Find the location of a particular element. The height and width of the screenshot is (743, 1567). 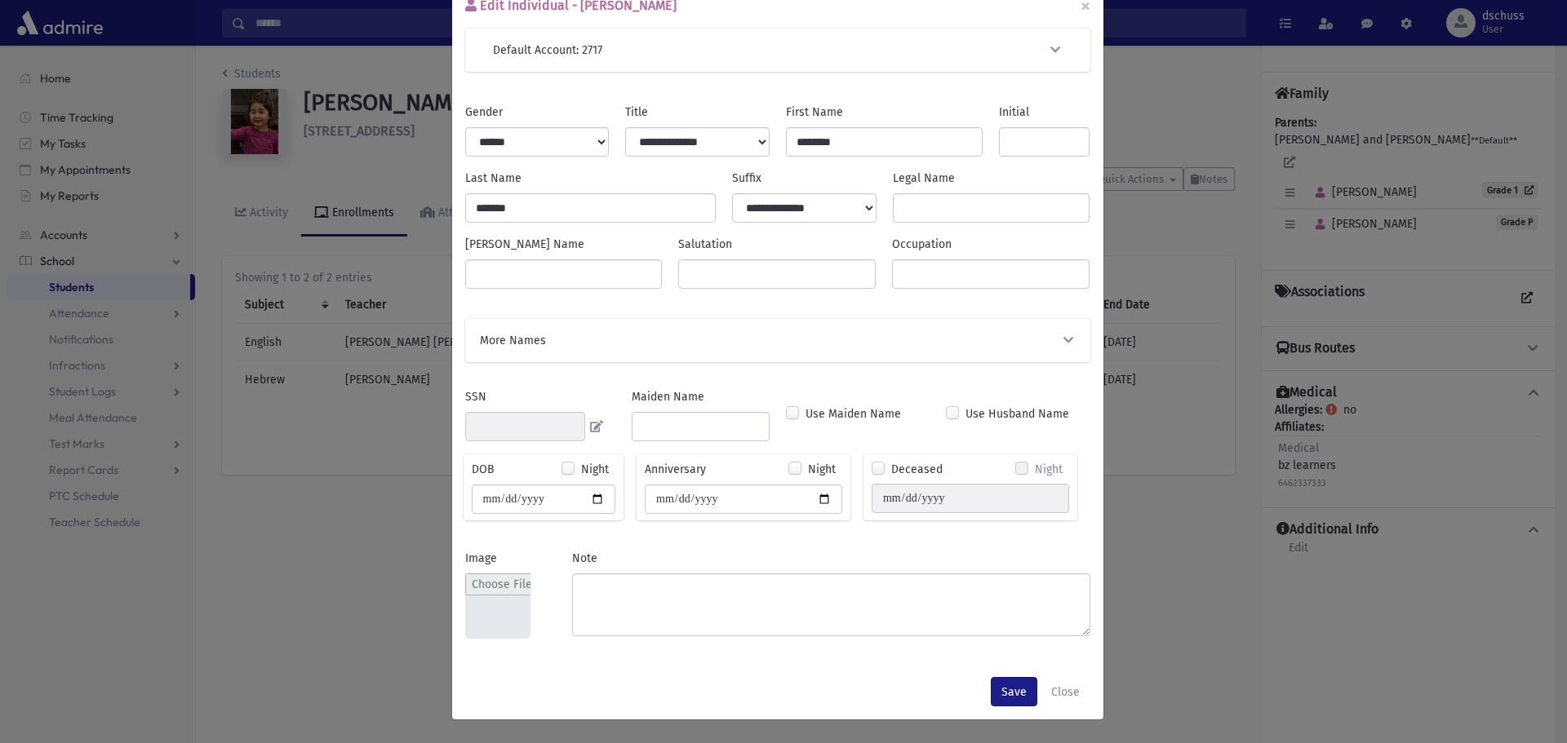

button: More Names is located at coordinates (778, 340).